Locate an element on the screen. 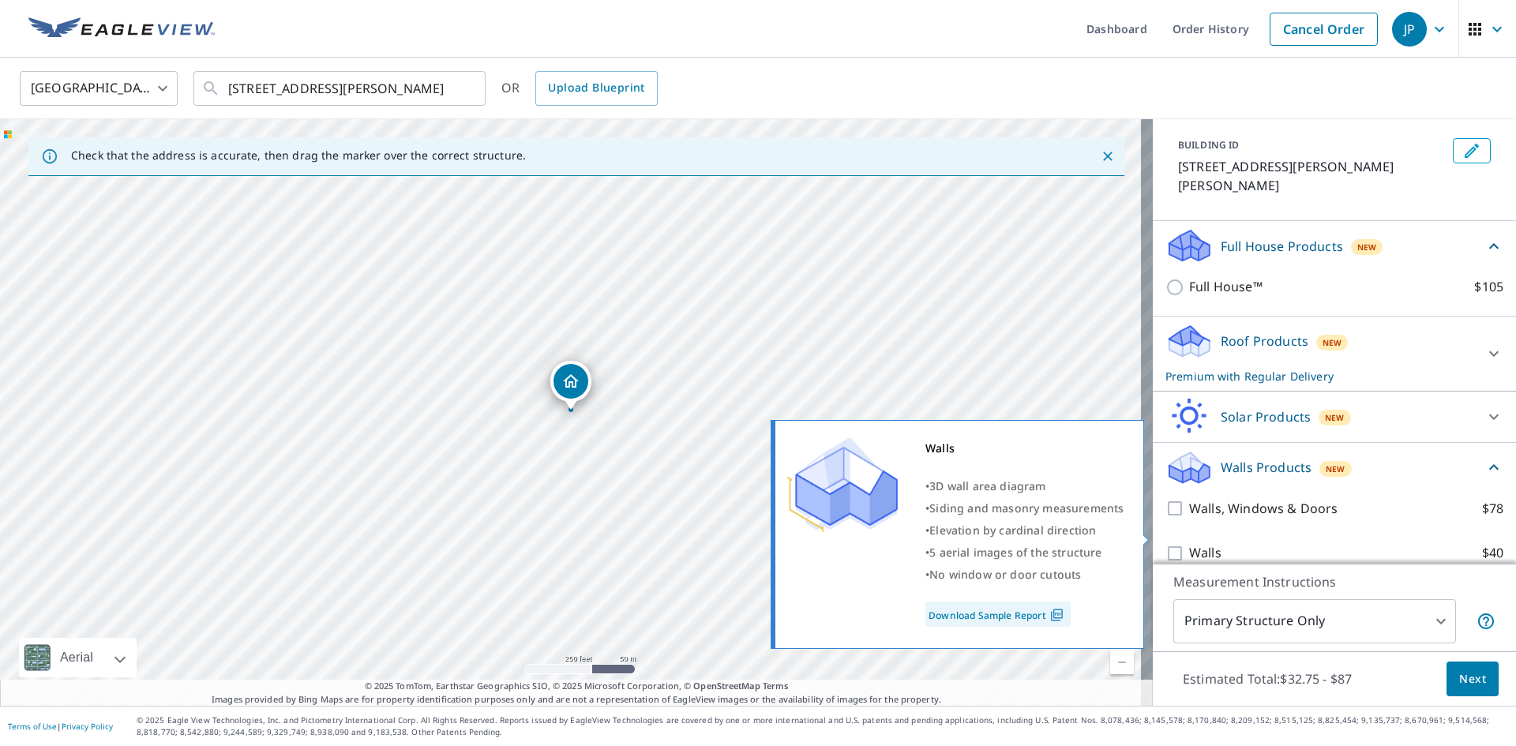 The width and height of the screenshot is (1516, 746). span: Siding and masonry measurements is located at coordinates (1026, 508).